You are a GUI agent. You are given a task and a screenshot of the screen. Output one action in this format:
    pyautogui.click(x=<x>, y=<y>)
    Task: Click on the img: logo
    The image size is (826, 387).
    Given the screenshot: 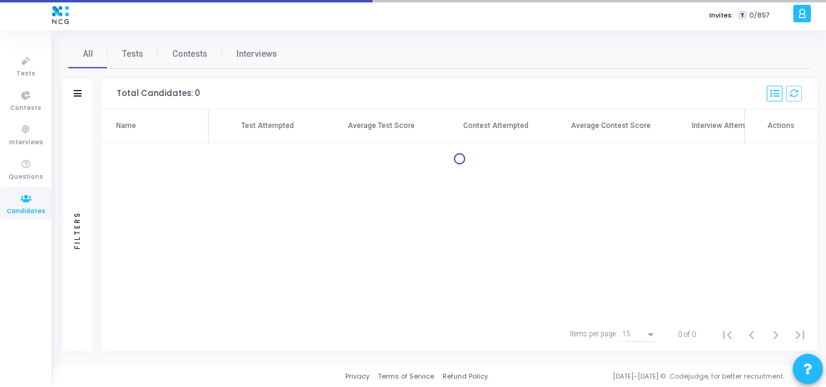 What is the action you would take?
    pyautogui.click(x=60, y=15)
    